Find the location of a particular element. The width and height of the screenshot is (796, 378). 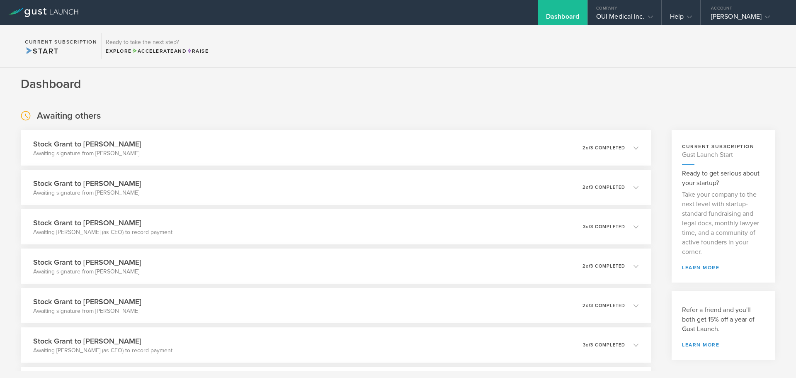

span: and is located at coordinates (159, 51).